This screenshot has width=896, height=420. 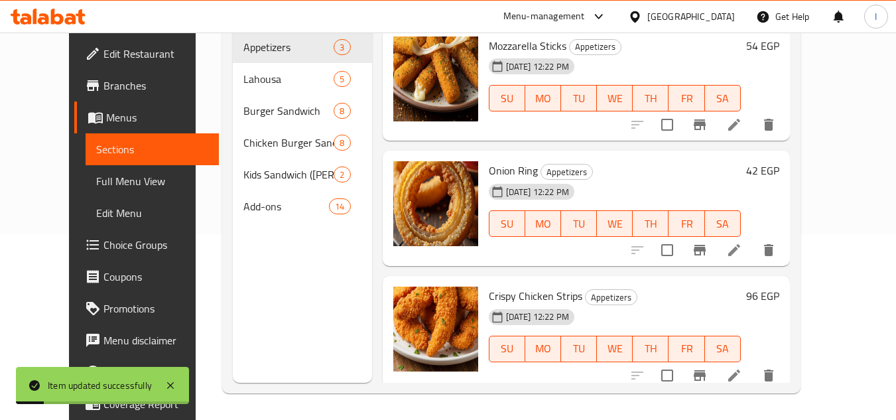 I want to click on a: Coverage Report, so click(x=147, y=404).